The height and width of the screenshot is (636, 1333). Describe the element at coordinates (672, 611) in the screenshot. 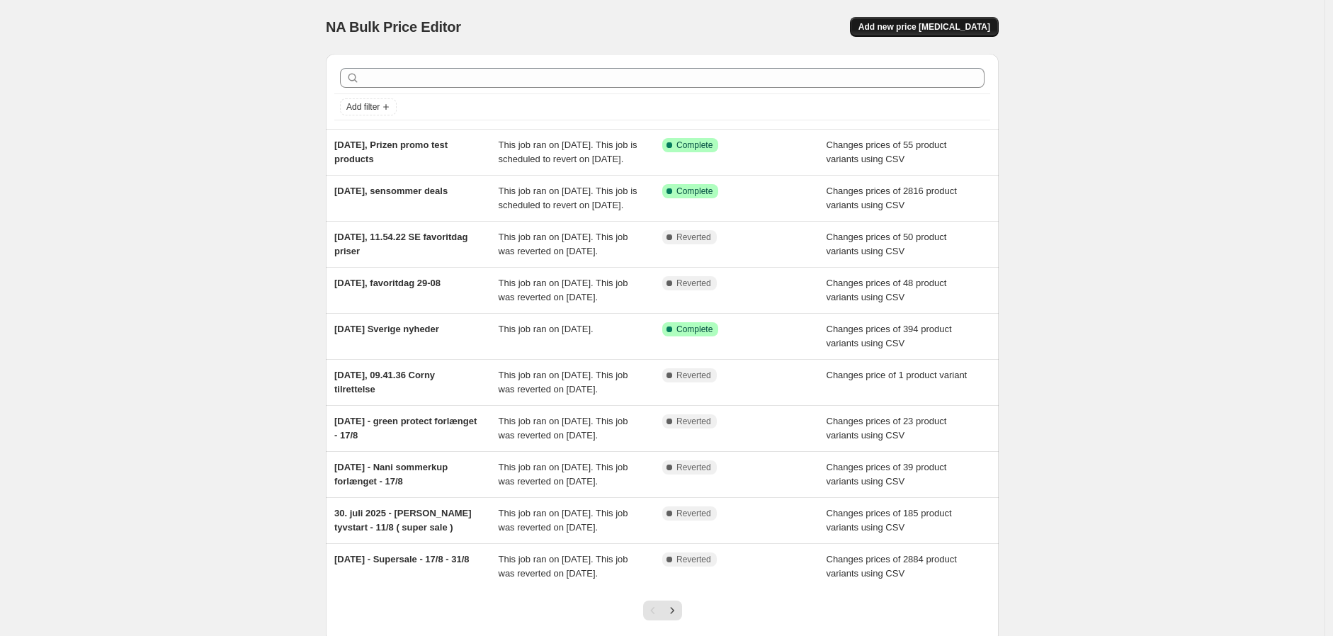

I see `button: Next` at that location.